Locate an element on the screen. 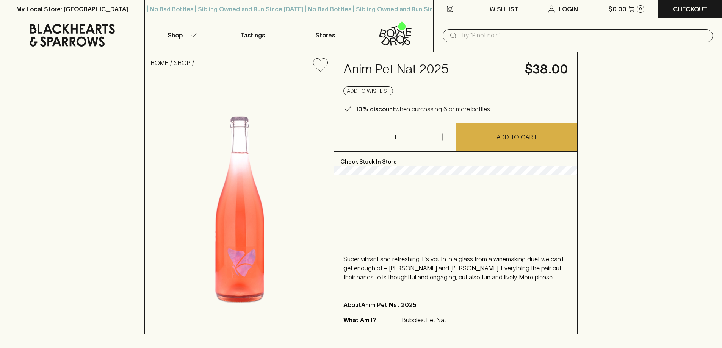 Image resolution: width=722 pixels, height=348 pixels. p: Stores is located at coordinates (325, 35).